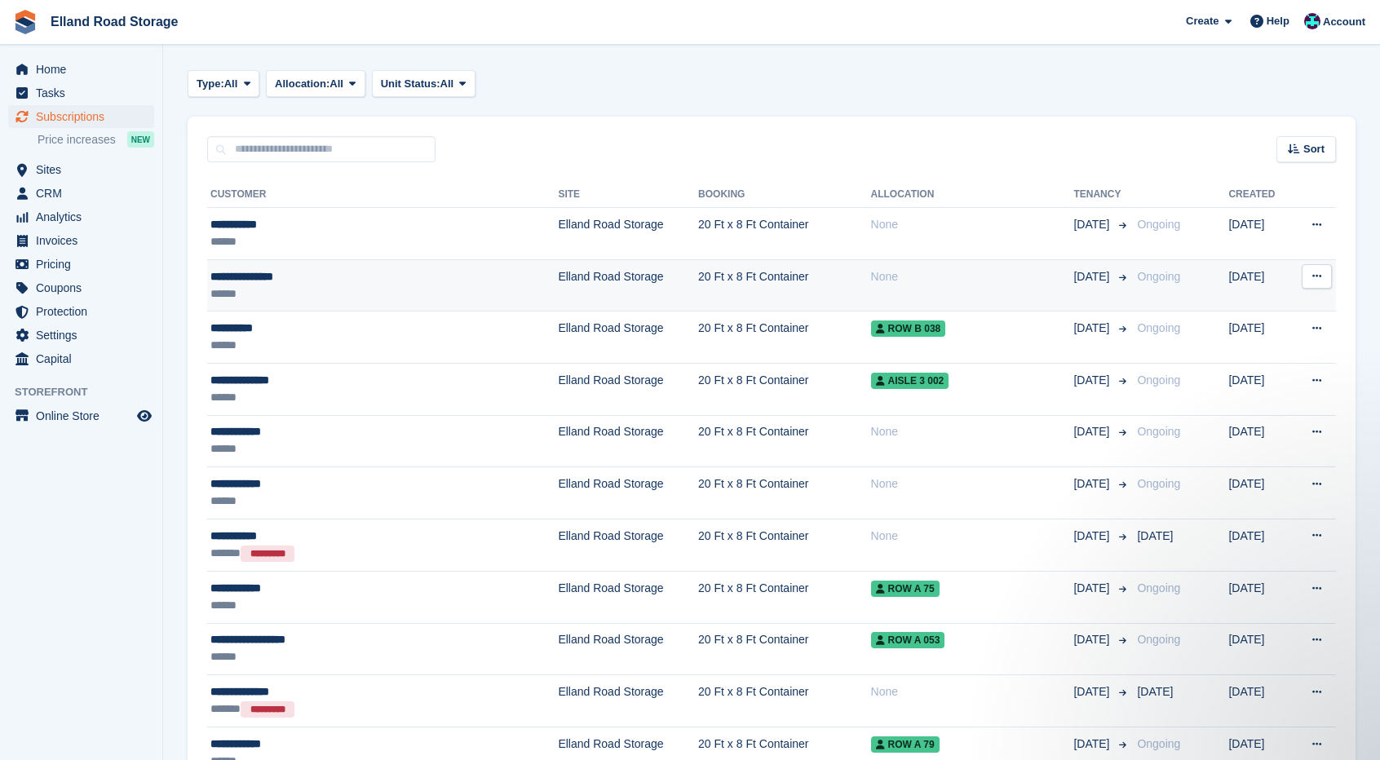 This screenshot has height=760, width=1380. I want to click on img: stora-icon-8386f47178a22dfd0bd8f6a31ec36ba5ce8667c1dd55bd0f319d3a0aa187defe.svg, so click(25, 22).